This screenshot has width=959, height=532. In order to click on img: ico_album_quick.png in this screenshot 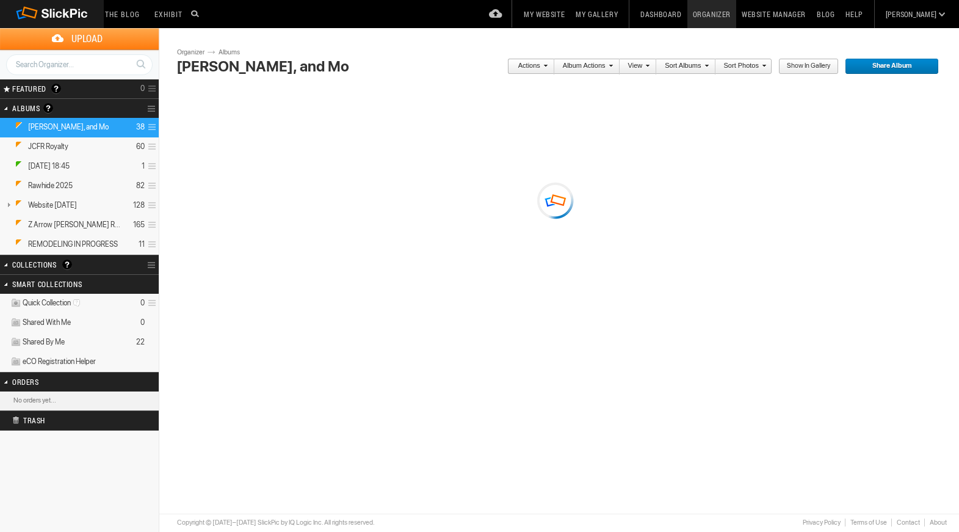, I will do `click(16, 303)`.